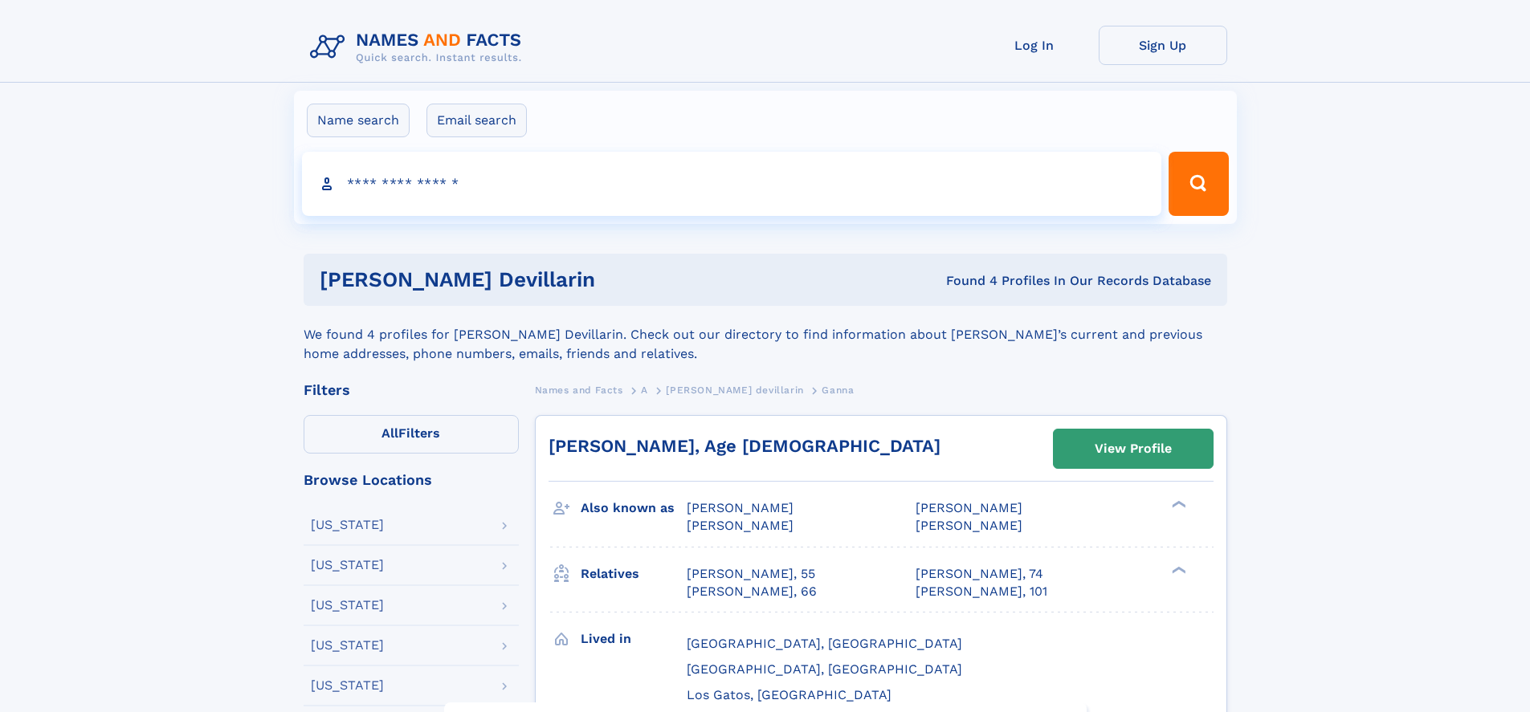  I want to click on a: View Profile, so click(1133, 449).